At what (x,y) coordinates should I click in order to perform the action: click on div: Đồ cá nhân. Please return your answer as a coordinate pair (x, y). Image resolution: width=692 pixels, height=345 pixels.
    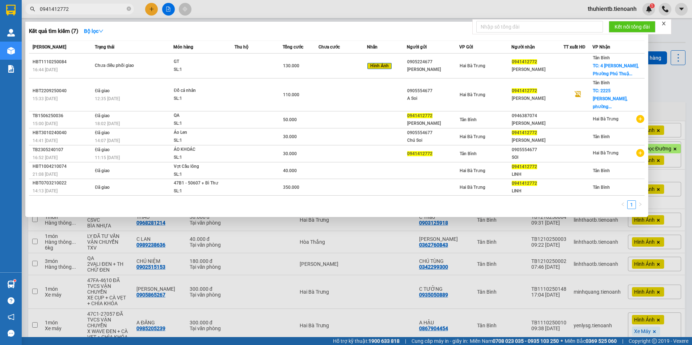
    Looking at the image, I should click on (201, 91).